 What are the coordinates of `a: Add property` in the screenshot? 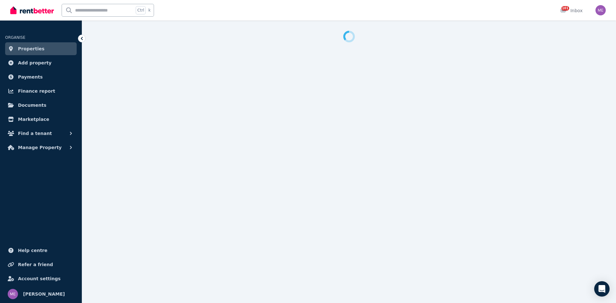 It's located at (41, 63).